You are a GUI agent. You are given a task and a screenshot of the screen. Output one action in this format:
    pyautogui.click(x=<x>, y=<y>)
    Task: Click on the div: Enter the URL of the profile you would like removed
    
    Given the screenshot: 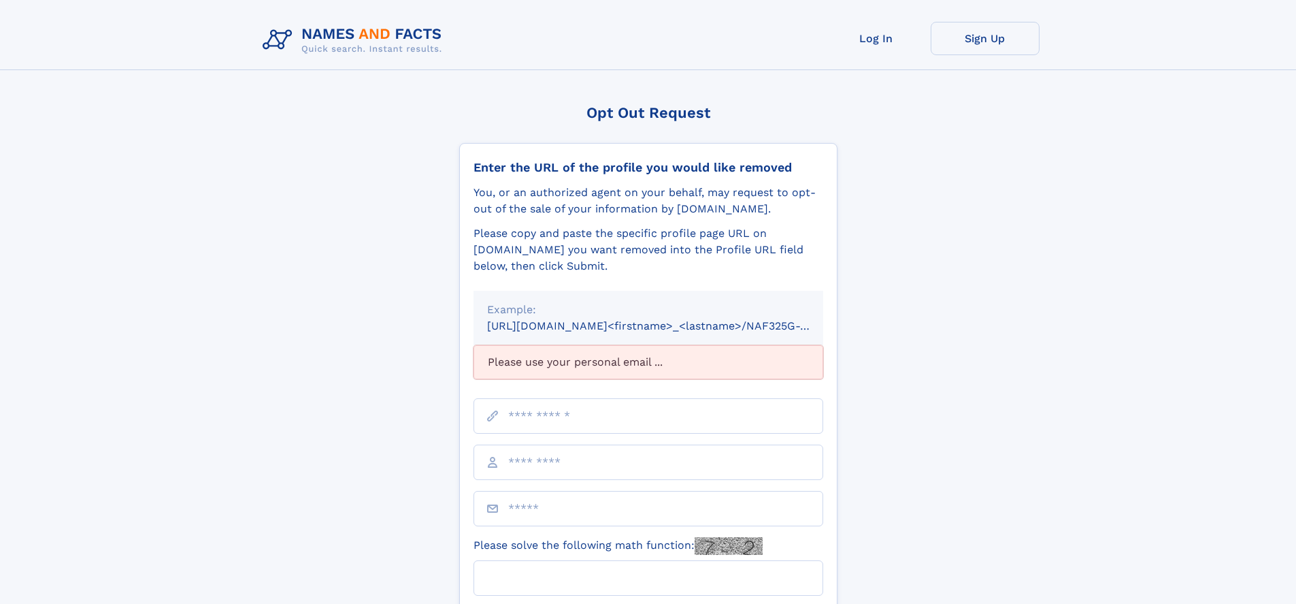 What is the action you would take?
    pyautogui.click(x=648, y=167)
    